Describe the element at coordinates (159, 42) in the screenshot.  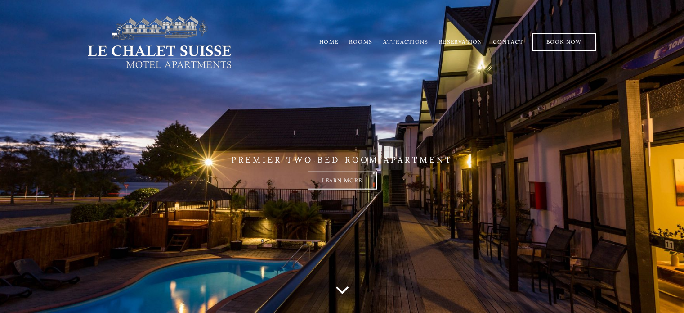
I see `img: lechaletsuisse` at that location.